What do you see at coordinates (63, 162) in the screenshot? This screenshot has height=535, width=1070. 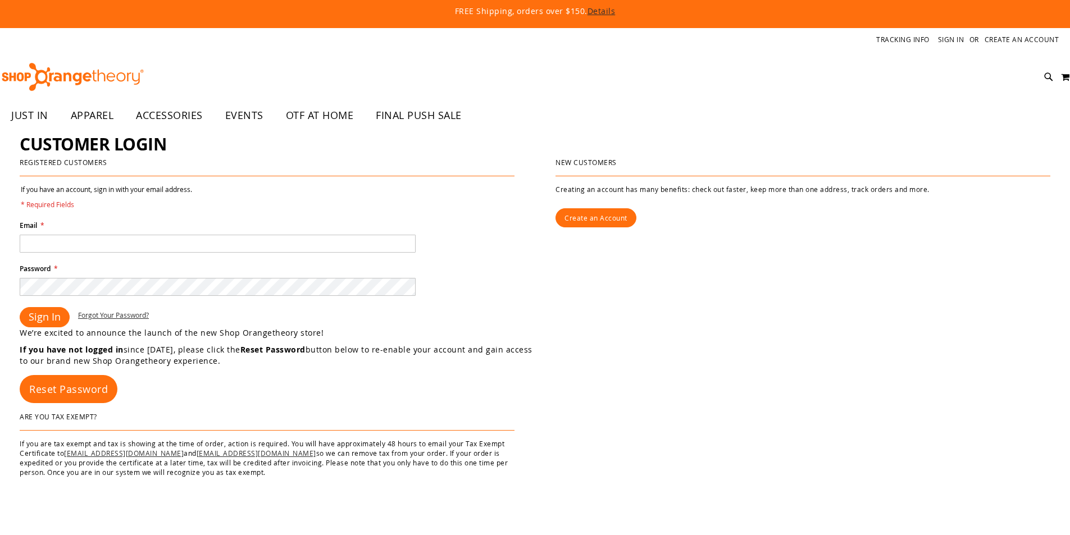 I see `strong: Registered Customers` at bounding box center [63, 162].